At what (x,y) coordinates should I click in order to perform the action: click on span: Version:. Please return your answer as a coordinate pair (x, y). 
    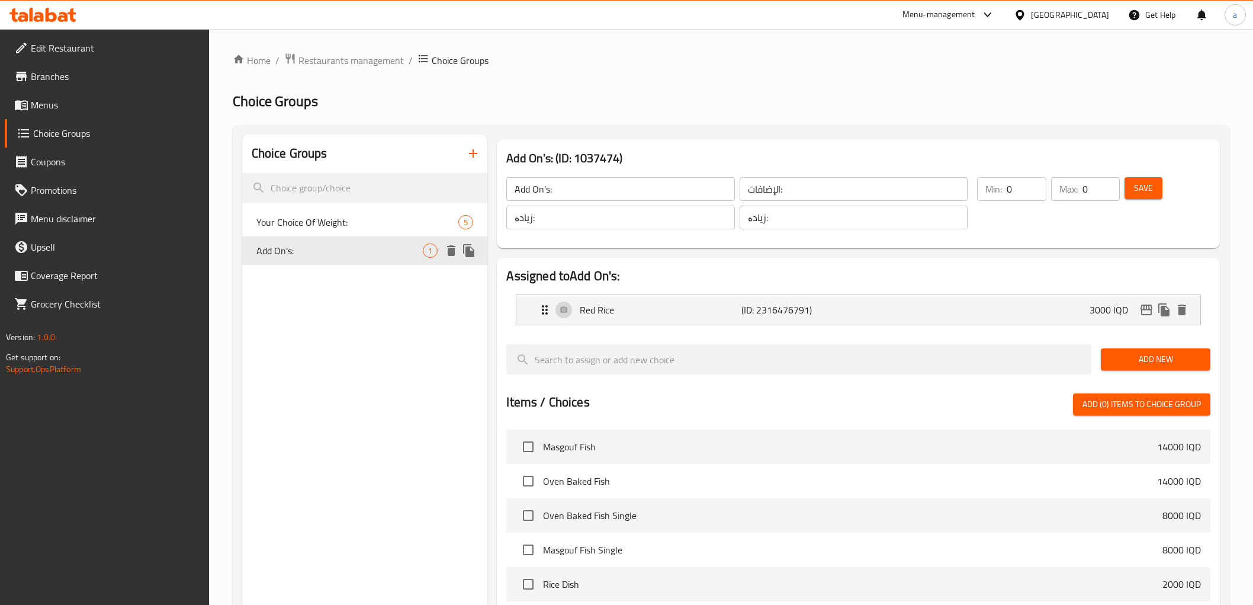
    Looking at the image, I should click on (20, 337).